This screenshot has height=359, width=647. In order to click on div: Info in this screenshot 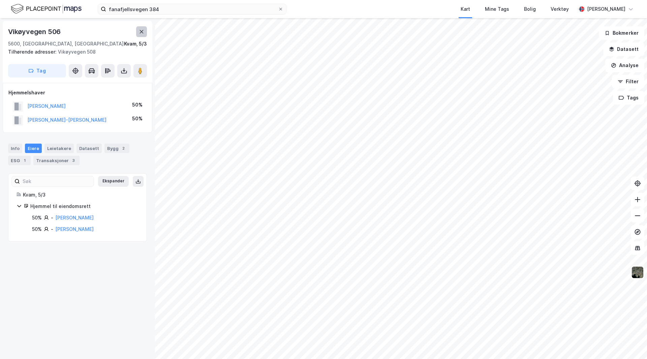, I will do `click(15, 148)`.